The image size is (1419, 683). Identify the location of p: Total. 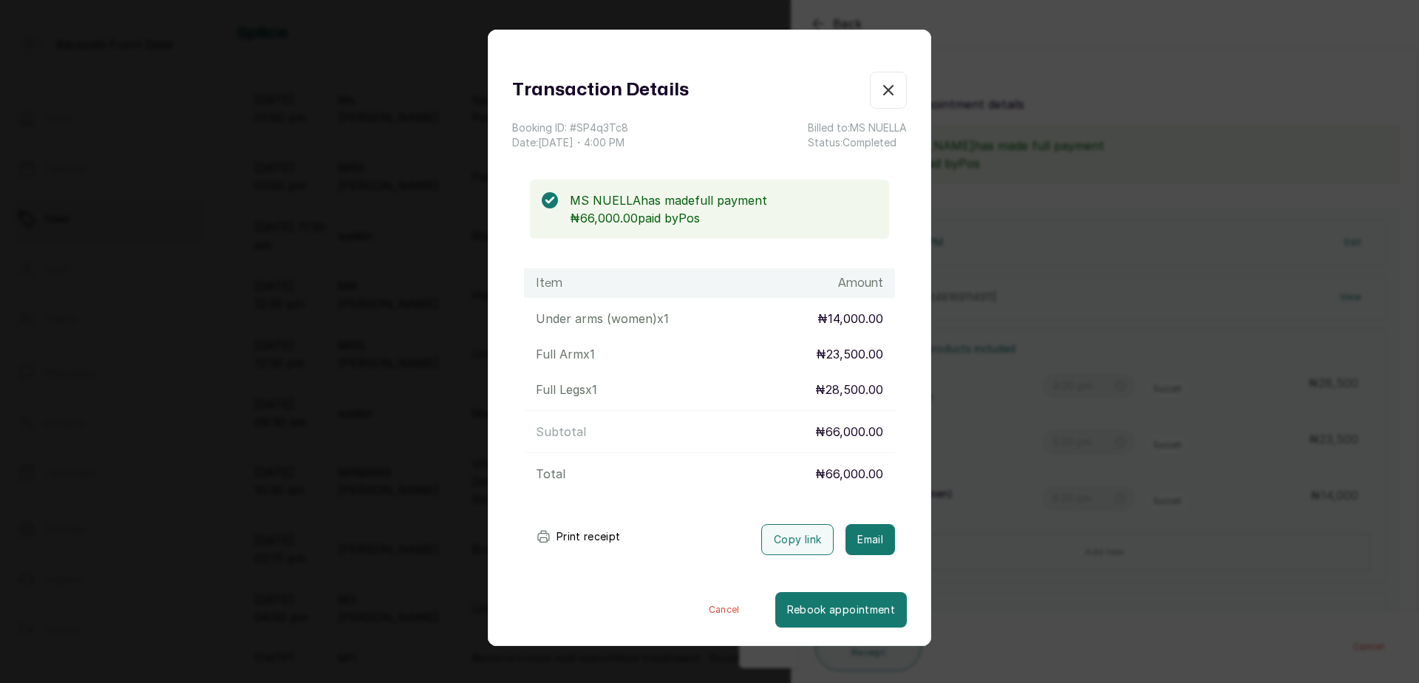
(551, 474).